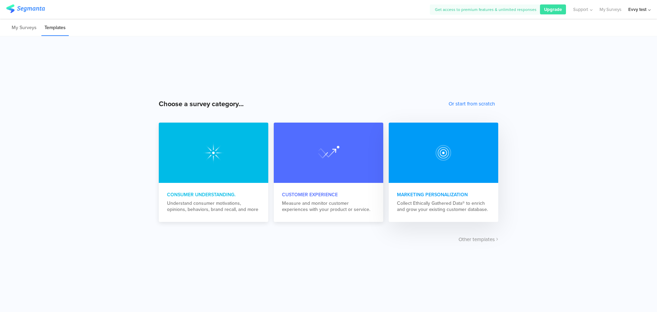 Image resolution: width=657 pixels, height=312 pixels. What do you see at coordinates (580, 9) in the screenshot?
I see `span: Support` at bounding box center [580, 9].